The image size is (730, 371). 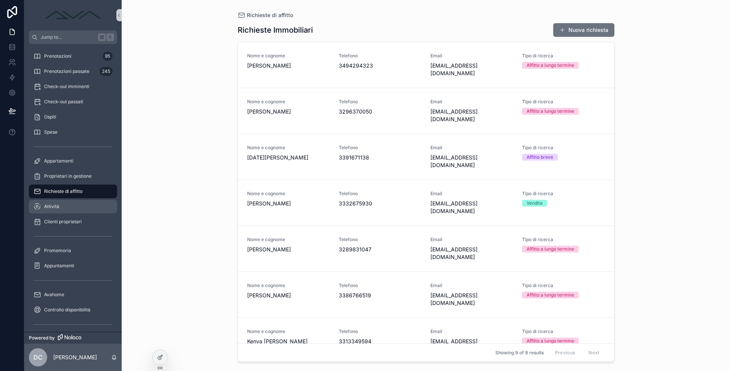 I want to click on a: Appartamenti, so click(x=73, y=161).